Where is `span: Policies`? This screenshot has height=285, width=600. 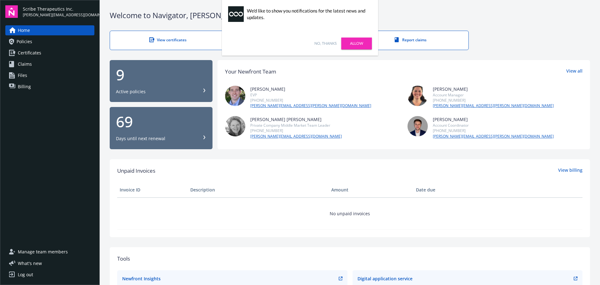 span: Policies is located at coordinates (24, 42).